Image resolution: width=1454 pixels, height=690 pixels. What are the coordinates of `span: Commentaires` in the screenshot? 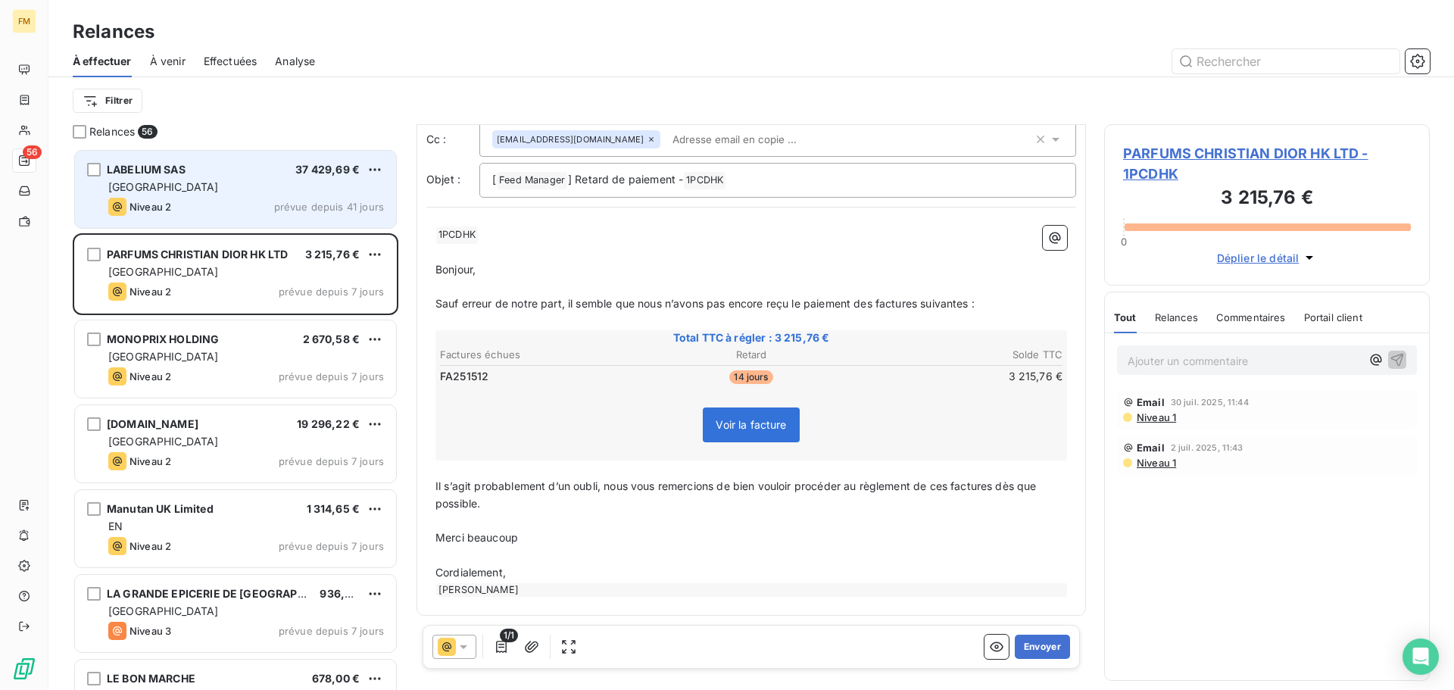 It's located at (1251, 317).